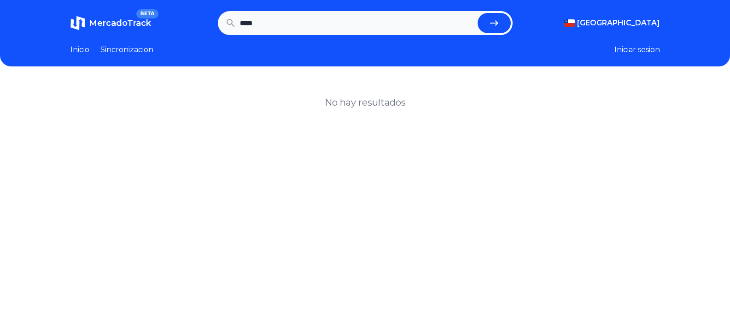 The height and width of the screenshot is (334, 730). What do you see at coordinates (365, 102) in the screenshot?
I see `h1: No hay resultados` at bounding box center [365, 102].